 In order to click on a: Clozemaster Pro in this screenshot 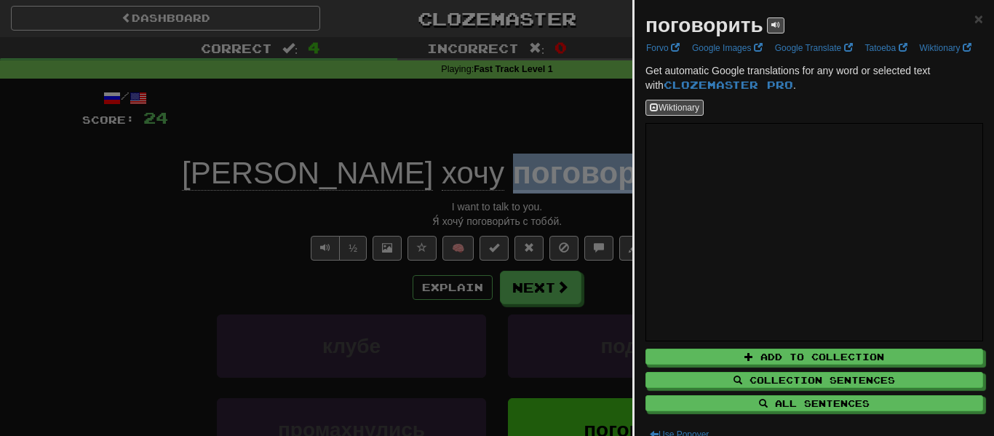, I will do `click(729, 84)`.